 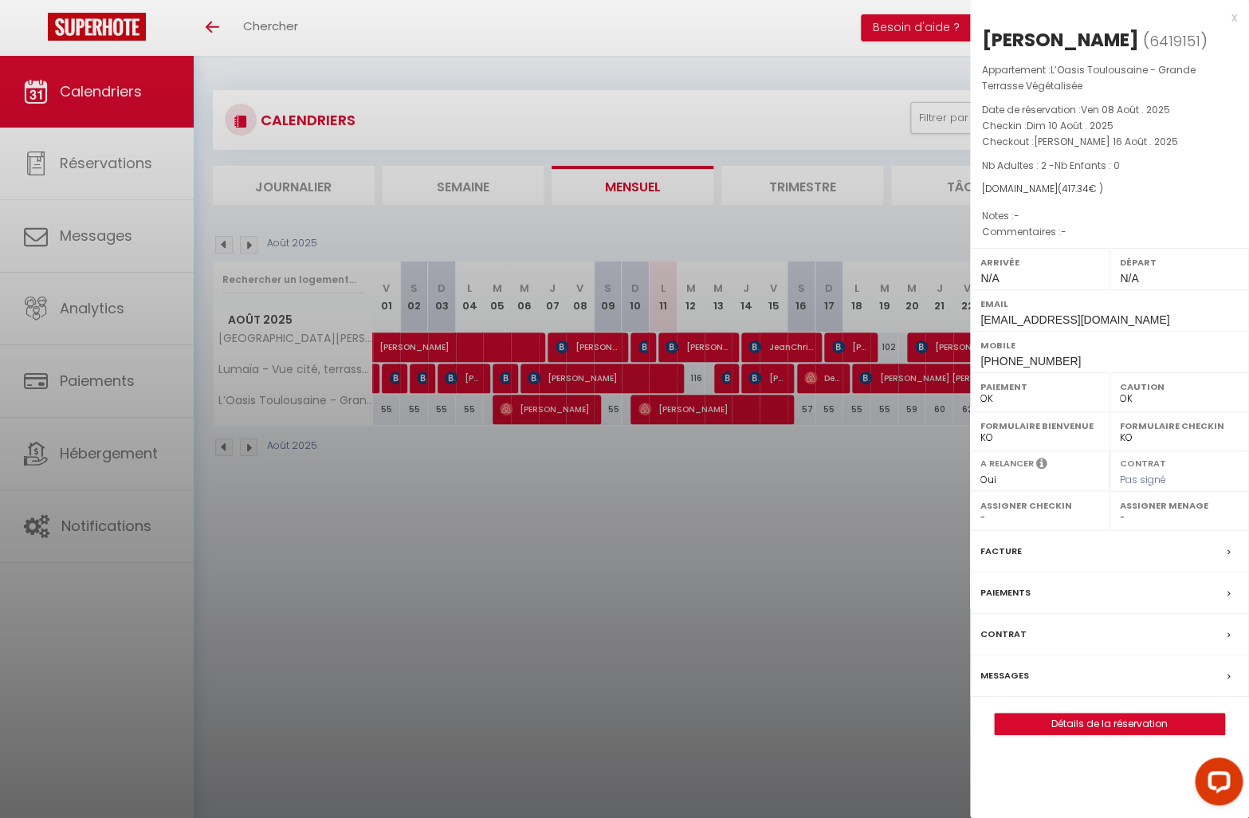 What do you see at coordinates (1179, 262) in the screenshot?
I see `label: Départ` at bounding box center [1179, 262].